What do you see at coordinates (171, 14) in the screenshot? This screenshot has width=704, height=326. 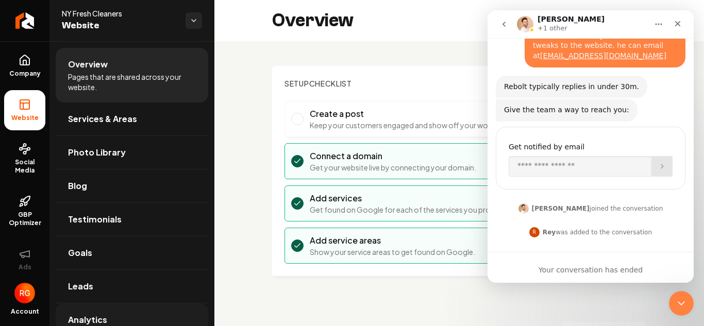 I see `button: Home` at bounding box center [171, 14].